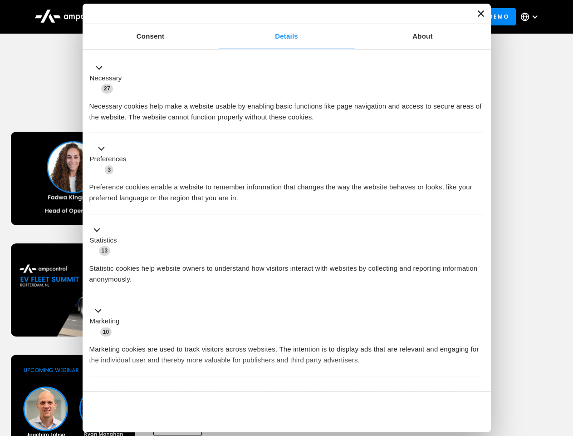  Describe the element at coordinates (106, 78) in the screenshot. I see `label: Necessary` at that location.